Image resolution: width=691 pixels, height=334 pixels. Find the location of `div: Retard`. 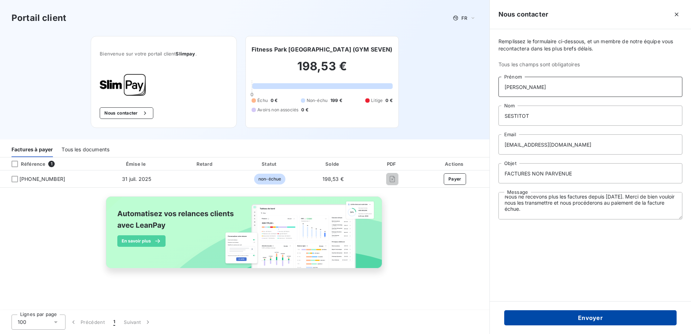

div: Retard is located at coordinates (205, 164).